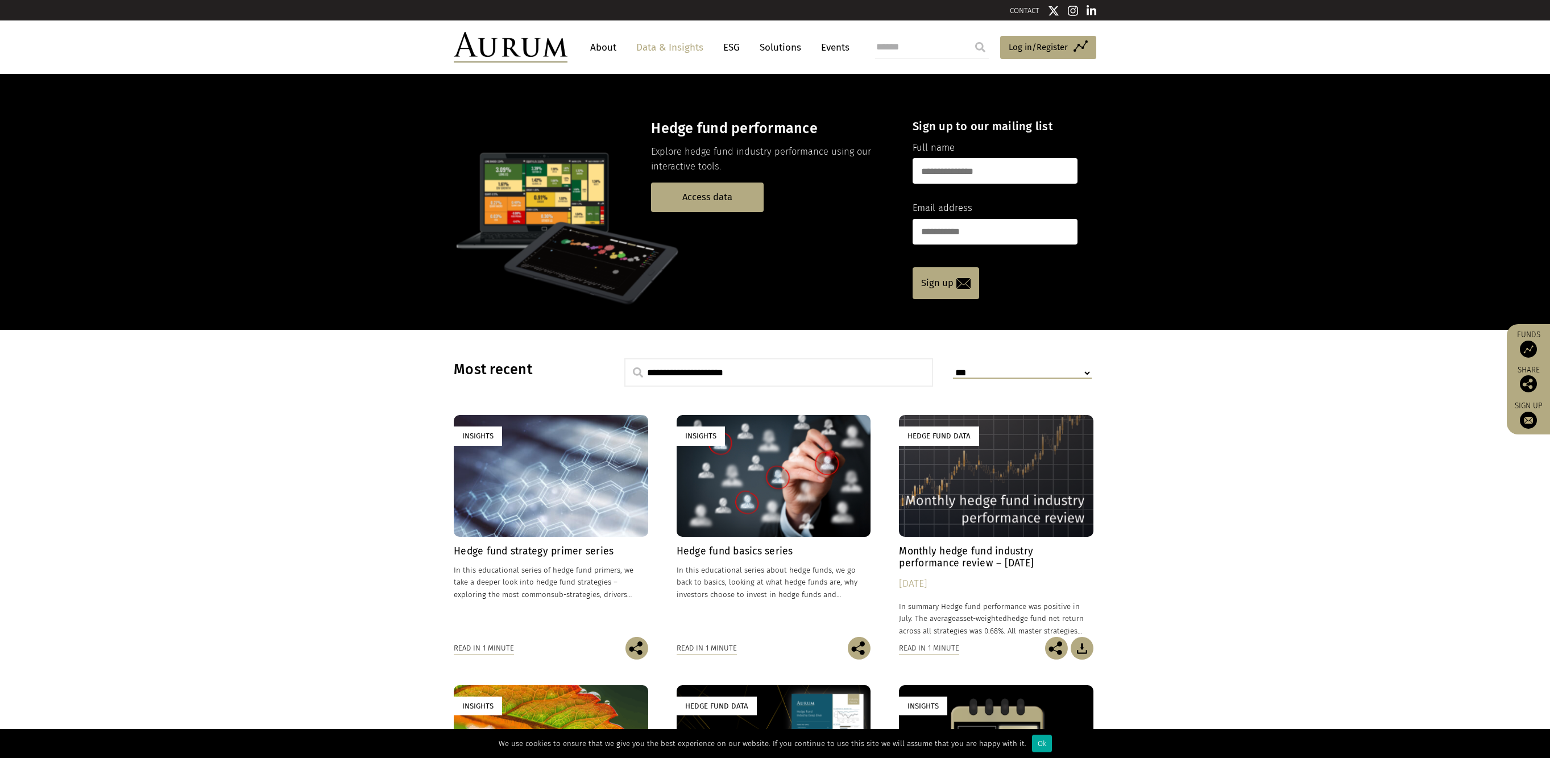  What do you see at coordinates (780, 47) in the screenshot?
I see `a: Solutions` at bounding box center [780, 47].